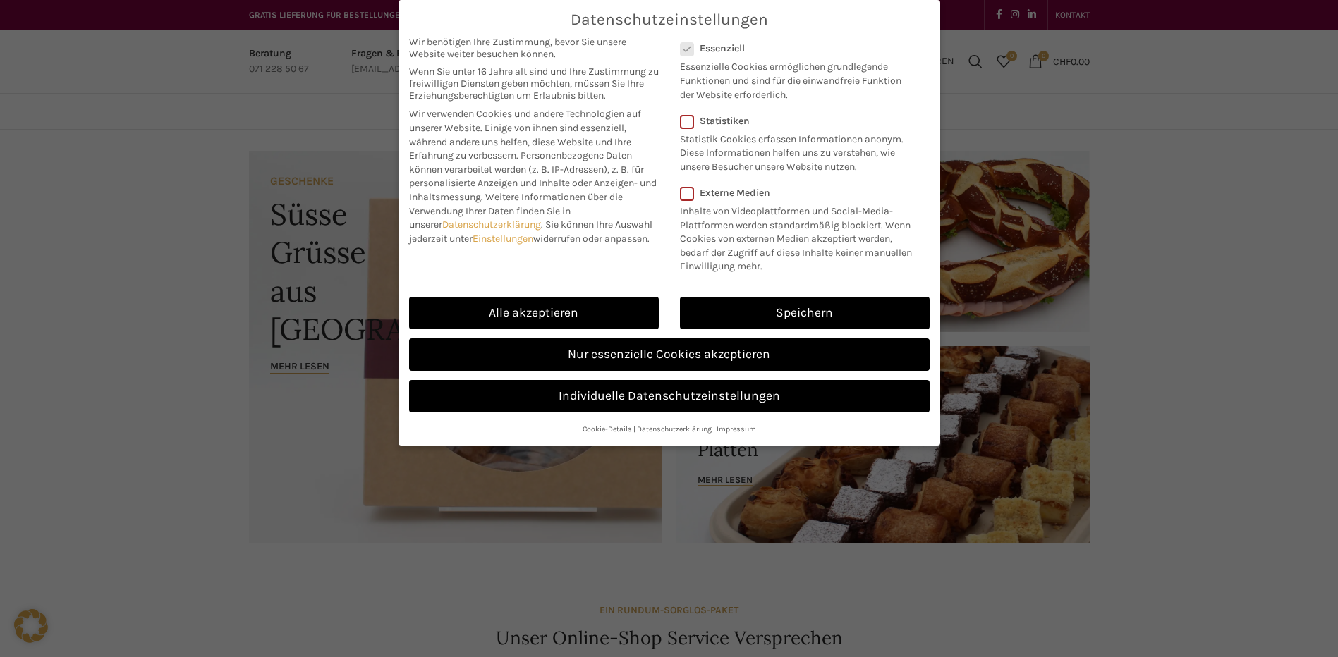  I want to click on p: Statistik Cookies erfassen Informationen anonym. Diese Informationen helfen uns zu verstehen, wie..., so click(796, 150).